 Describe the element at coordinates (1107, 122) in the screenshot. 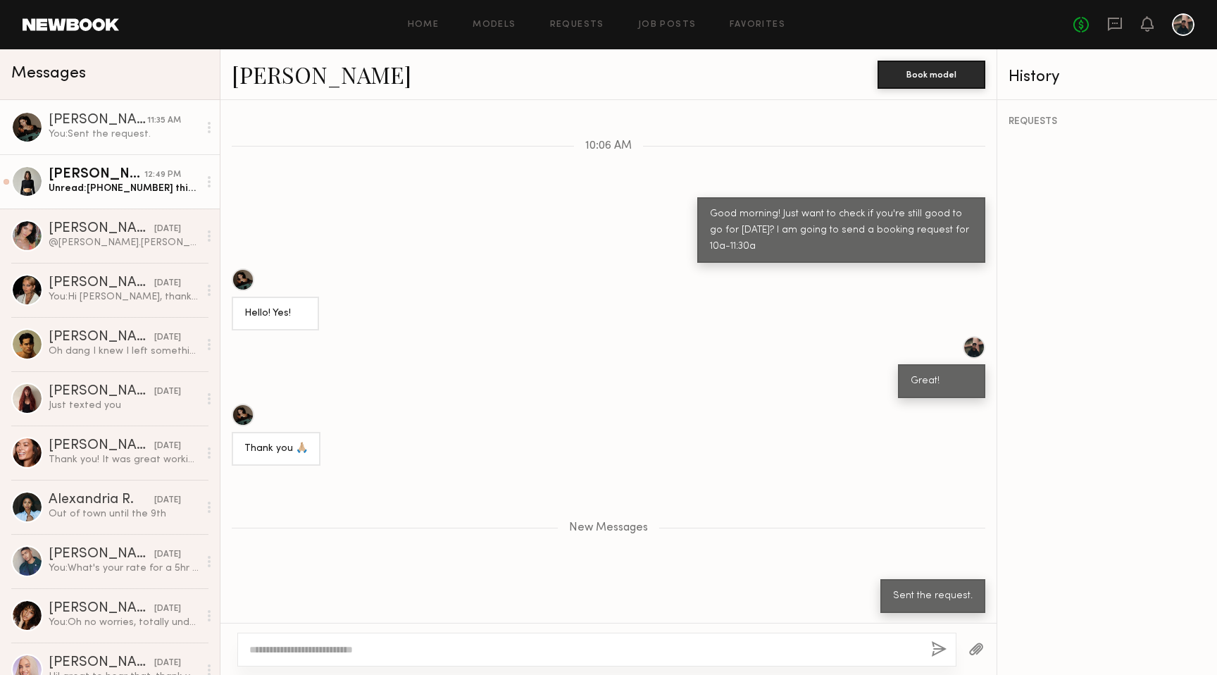

I see `div: REQUESTS` at that location.